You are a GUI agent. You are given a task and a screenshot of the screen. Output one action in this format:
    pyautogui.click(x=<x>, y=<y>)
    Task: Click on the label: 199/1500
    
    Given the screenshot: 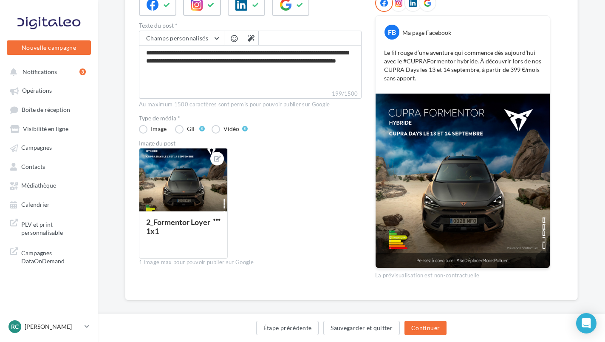 What is the action you would take?
    pyautogui.click(x=250, y=94)
    